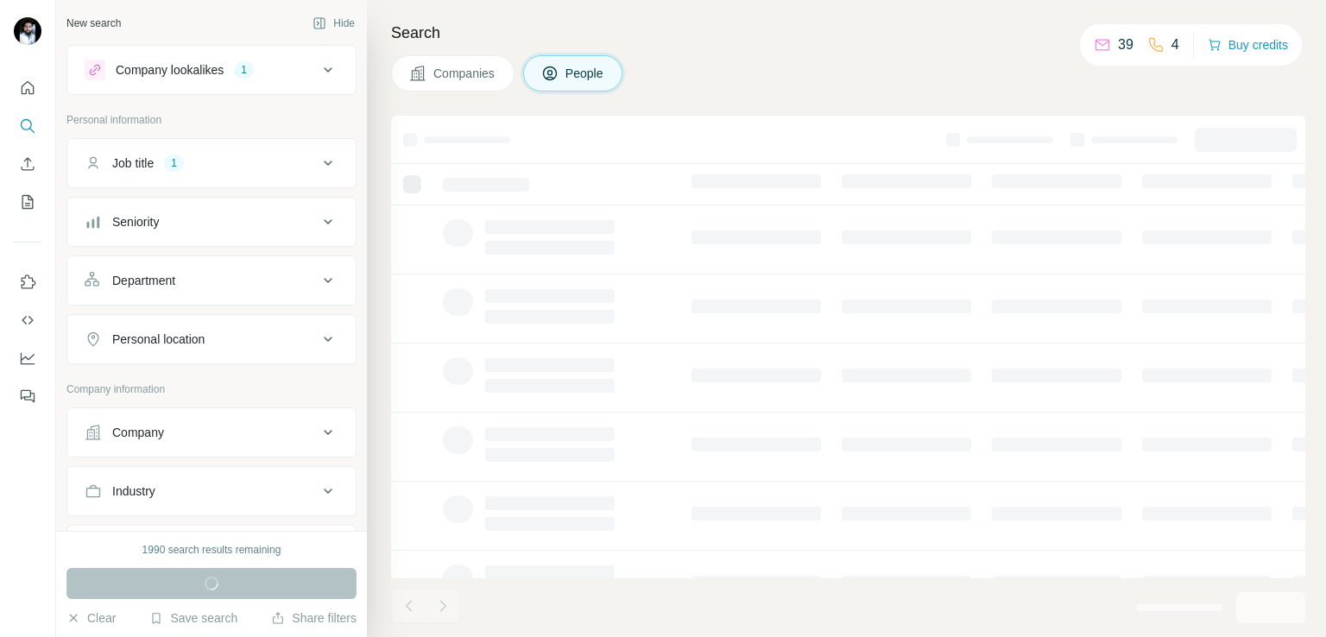 This screenshot has height=637, width=1326. What do you see at coordinates (1247, 45) in the screenshot?
I see `button: Buy credits` at bounding box center [1247, 45].